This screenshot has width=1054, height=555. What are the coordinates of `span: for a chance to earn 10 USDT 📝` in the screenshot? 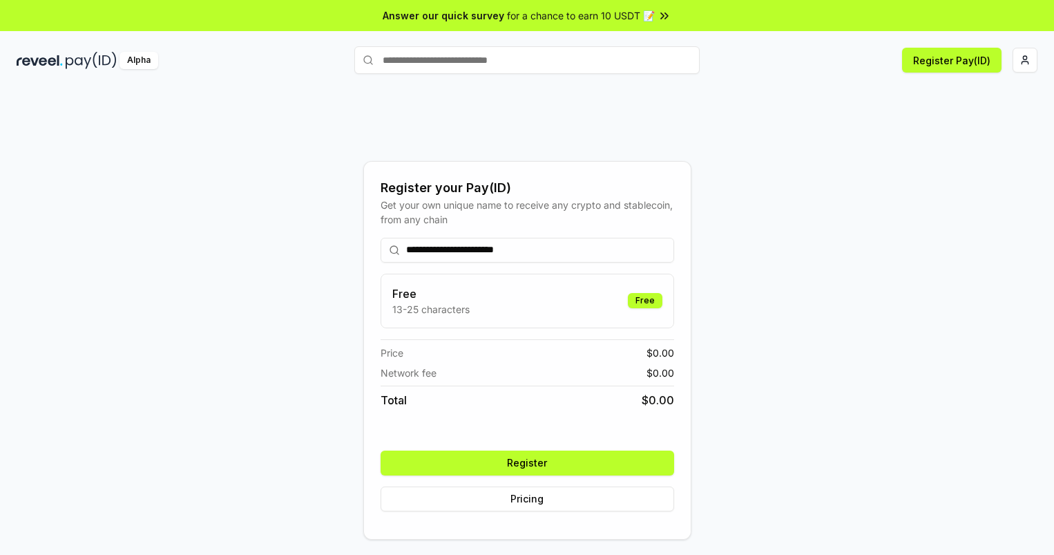 It's located at (581, 15).